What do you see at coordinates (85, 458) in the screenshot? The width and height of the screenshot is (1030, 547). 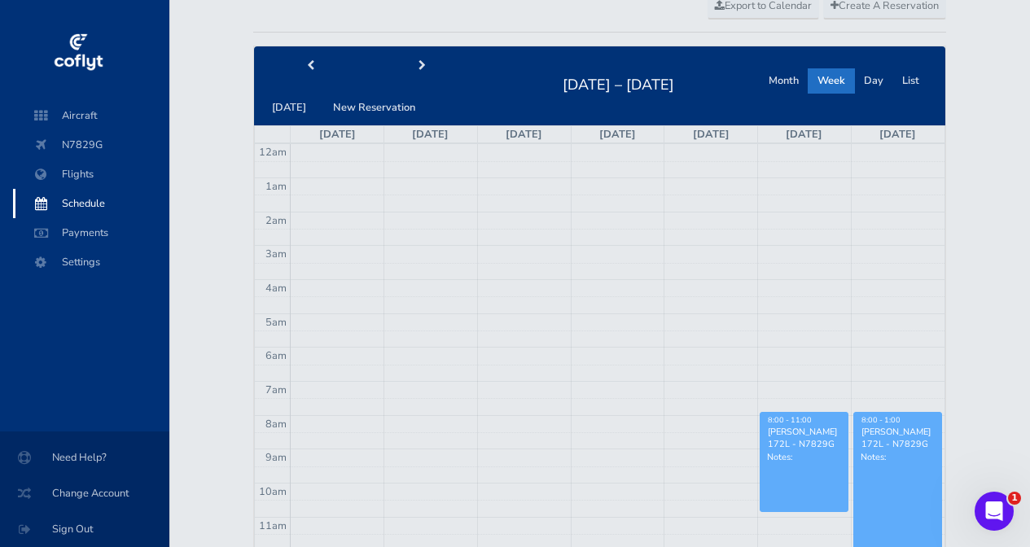 I see `span: Need Help?` at bounding box center [85, 458].